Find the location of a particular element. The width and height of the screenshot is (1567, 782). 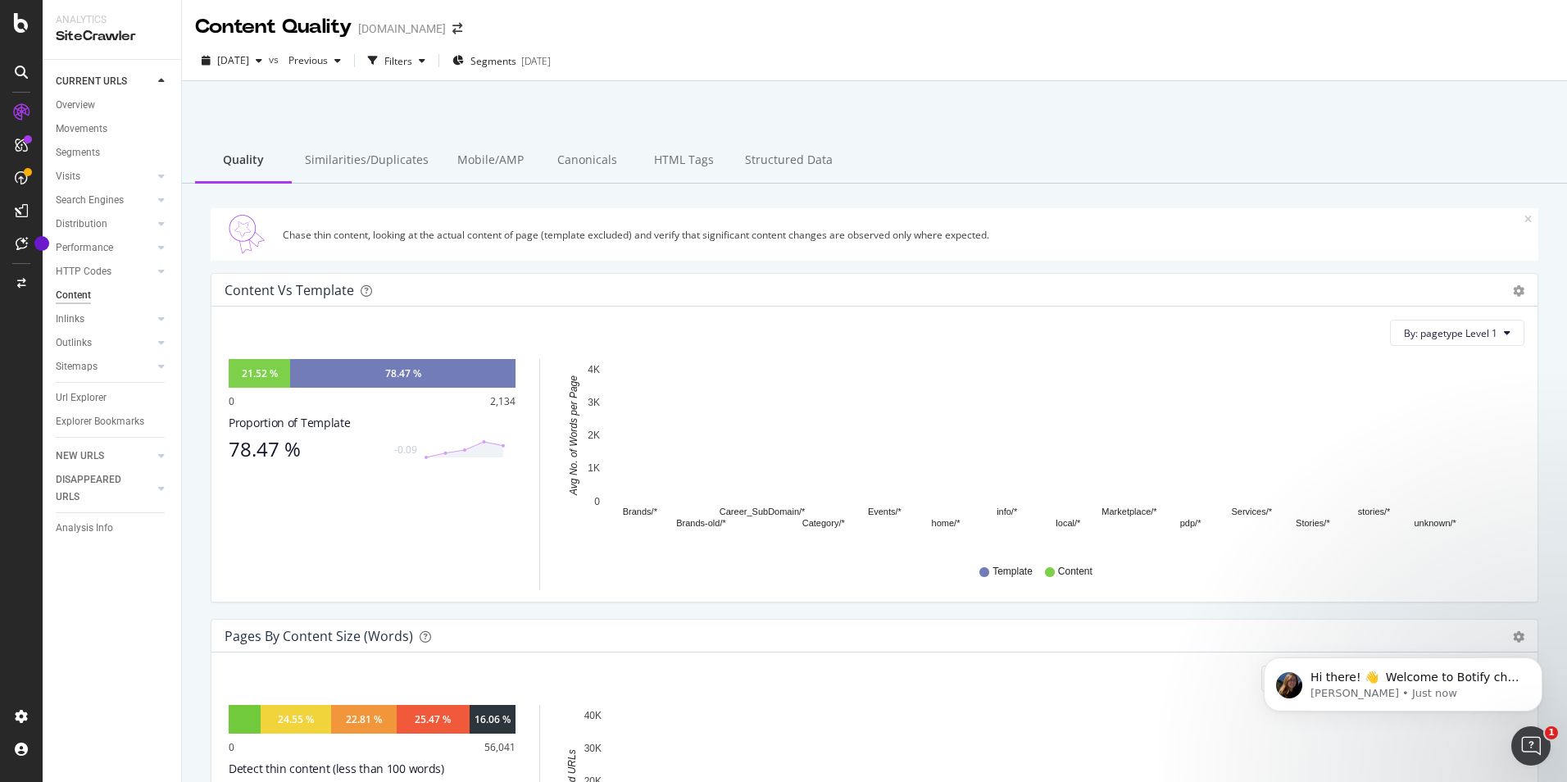

text: 4K is located at coordinates (593, 370).